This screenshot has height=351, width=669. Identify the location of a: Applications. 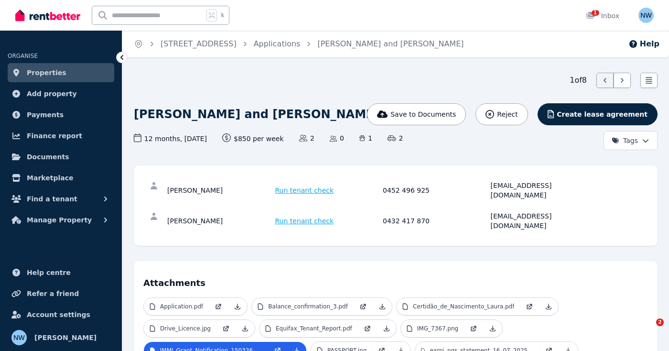
(277, 43).